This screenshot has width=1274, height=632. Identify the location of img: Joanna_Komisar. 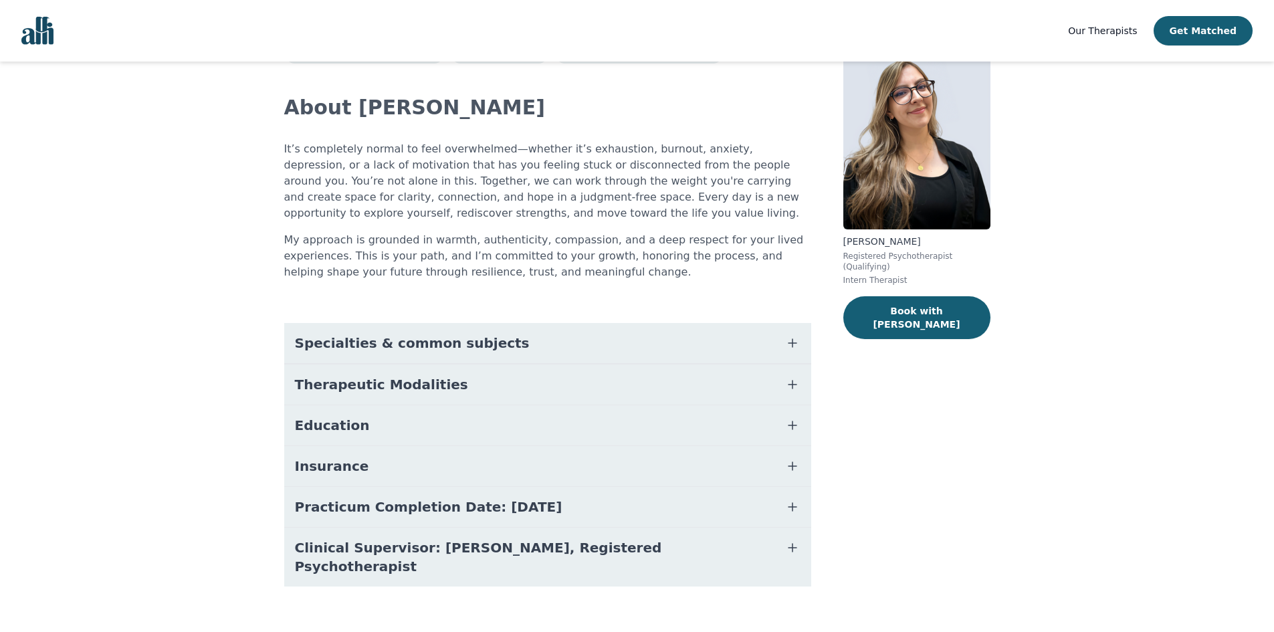
(917, 133).